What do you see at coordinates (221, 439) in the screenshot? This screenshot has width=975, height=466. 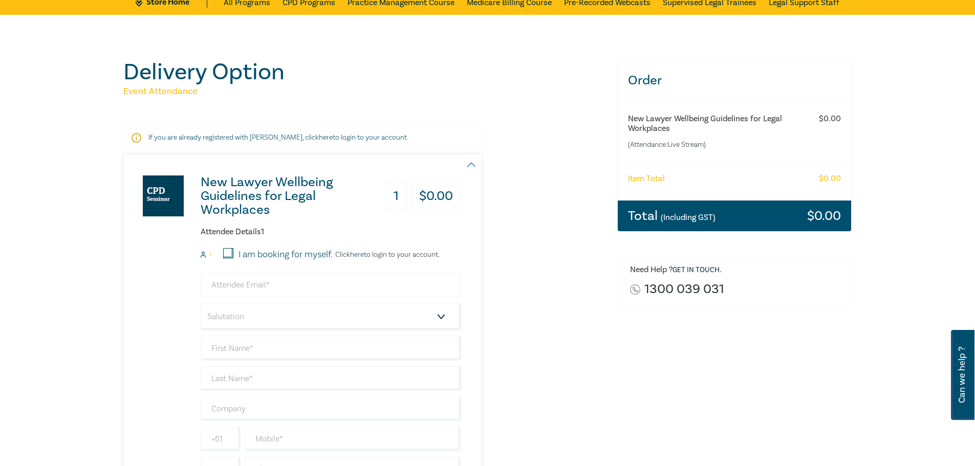 I see `input: +61` at bounding box center [221, 439].